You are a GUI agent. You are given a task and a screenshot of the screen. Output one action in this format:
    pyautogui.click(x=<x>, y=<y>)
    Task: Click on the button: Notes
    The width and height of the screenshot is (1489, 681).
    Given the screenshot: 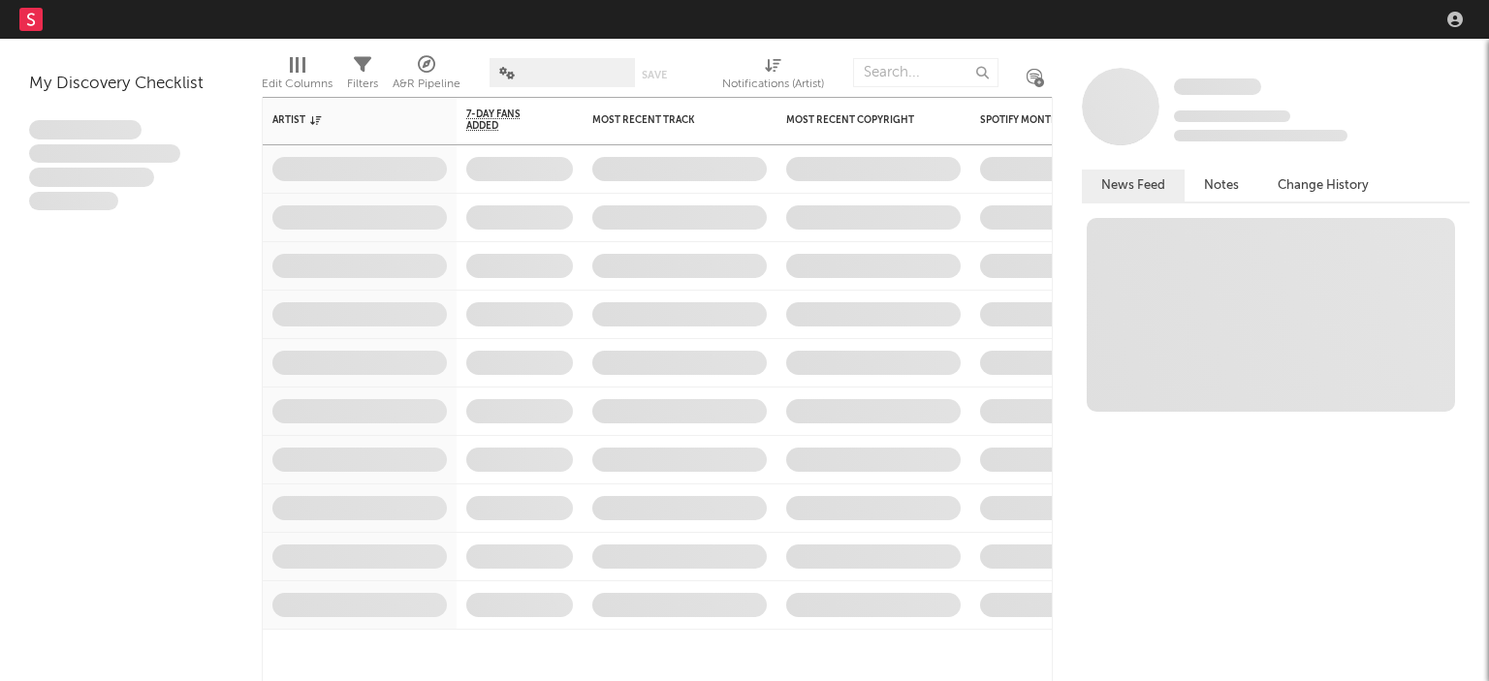 What is the action you would take?
    pyautogui.click(x=1221, y=185)
    